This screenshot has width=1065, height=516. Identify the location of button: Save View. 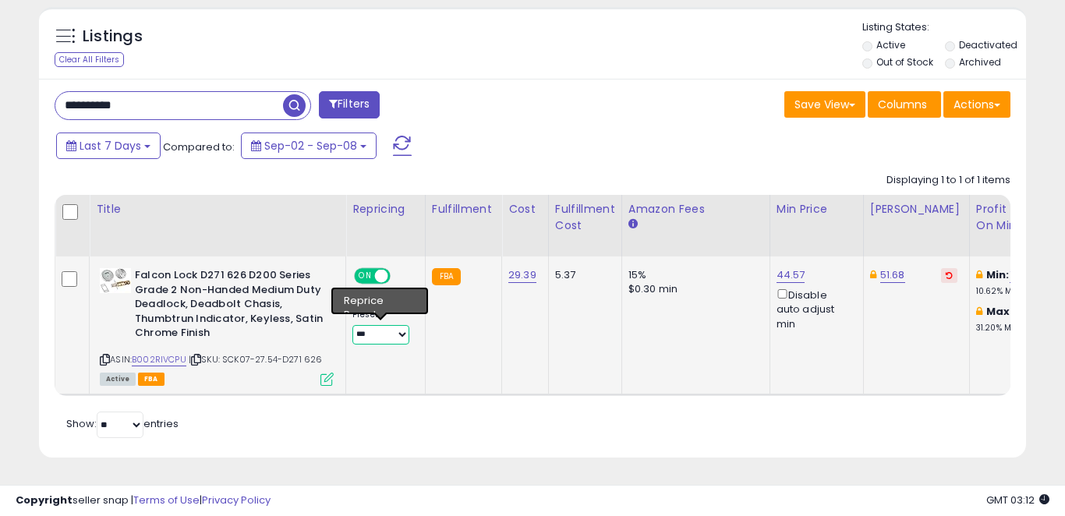
(825, 105).